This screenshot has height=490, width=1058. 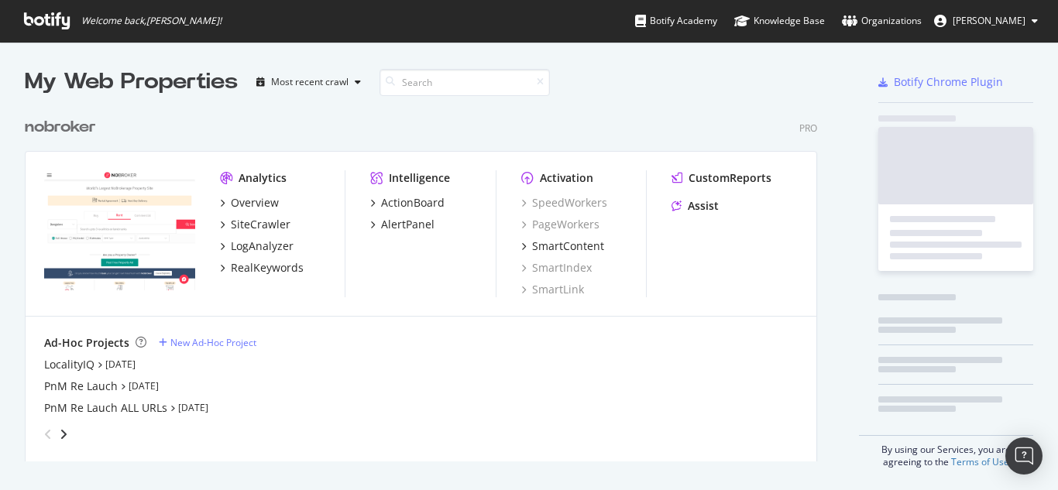 What do you see at coordinates (105, 408) in the screenshot?
I see `div: PnM Re Lauch ALL URLs` at bounding box center [105, 408].